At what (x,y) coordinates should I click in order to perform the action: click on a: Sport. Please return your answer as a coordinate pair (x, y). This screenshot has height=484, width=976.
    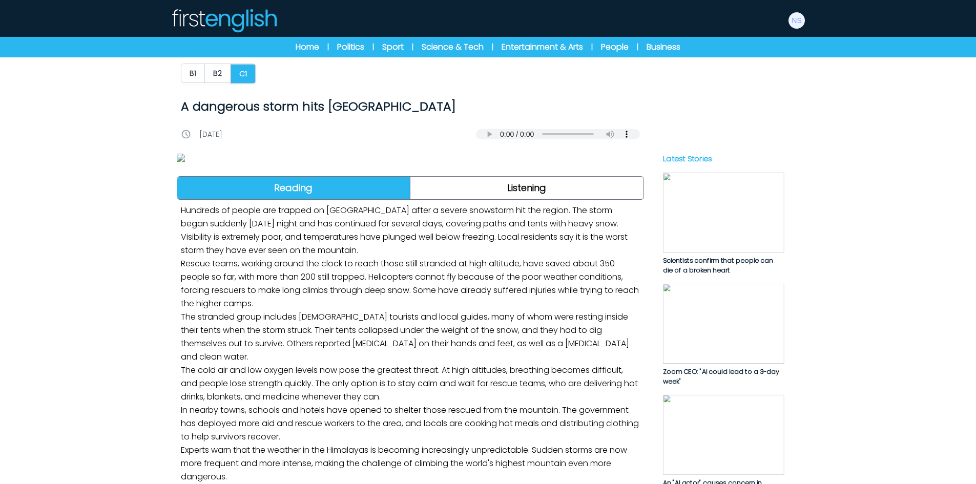
    Looking at the image, I should click on (393, 47).